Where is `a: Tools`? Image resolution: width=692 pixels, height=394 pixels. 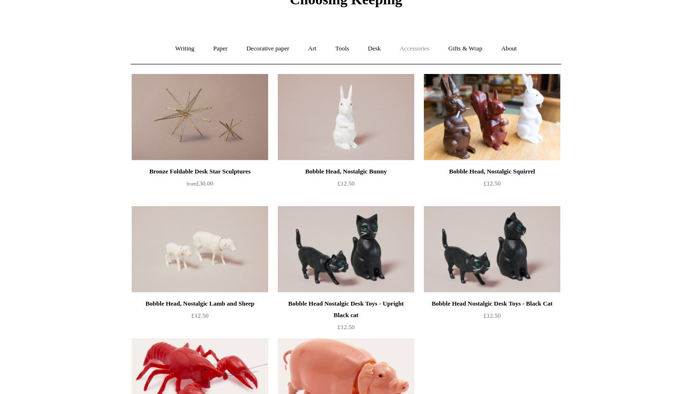
a: Tools is located at coordinates (342, 49).